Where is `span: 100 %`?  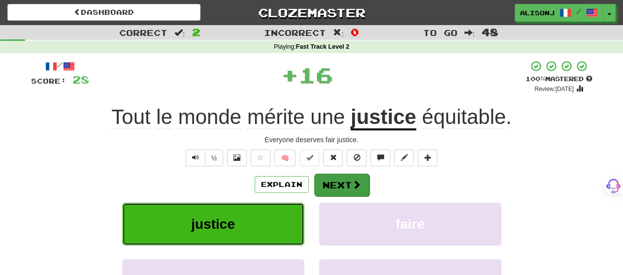 span: 100 % is located at coordinates (535, 79).